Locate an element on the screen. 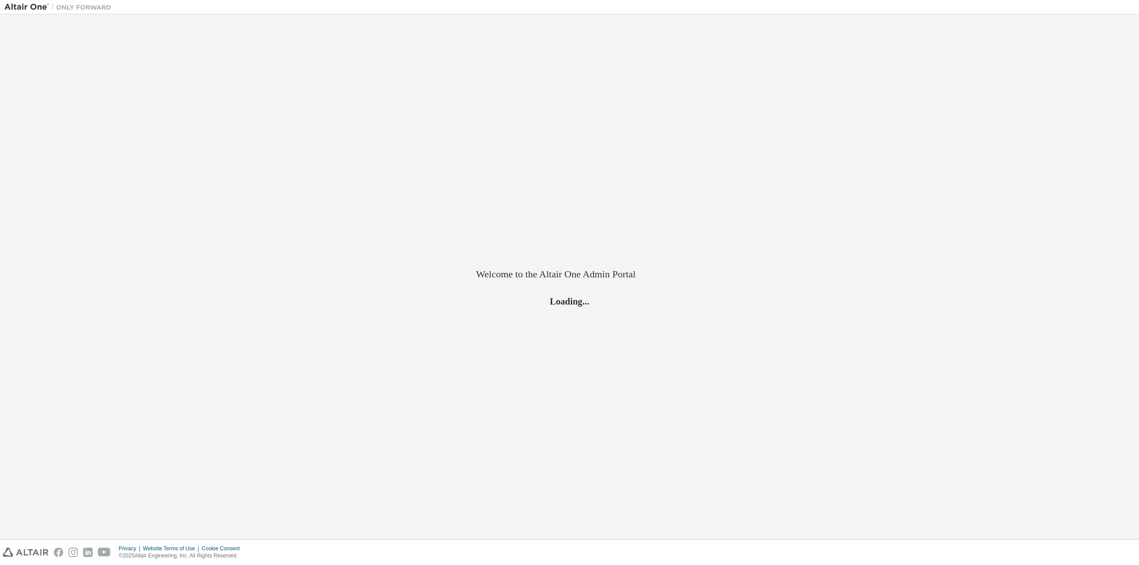  img: linkedin.svg is located at coordinates (88, 552).